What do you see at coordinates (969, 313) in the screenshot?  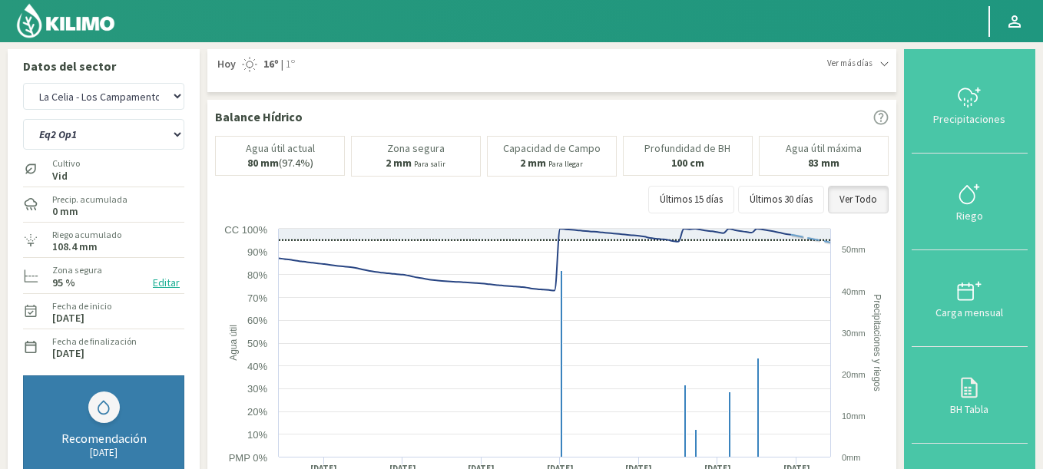 I see `div: Carga mensual` at bounding box center [969, 313].